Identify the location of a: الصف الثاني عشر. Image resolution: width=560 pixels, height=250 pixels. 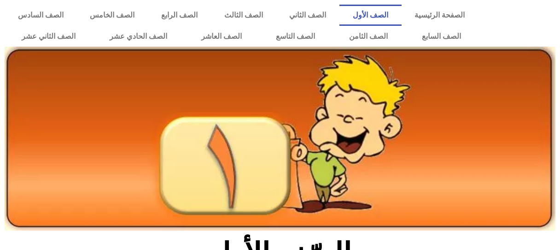
(48, 36).